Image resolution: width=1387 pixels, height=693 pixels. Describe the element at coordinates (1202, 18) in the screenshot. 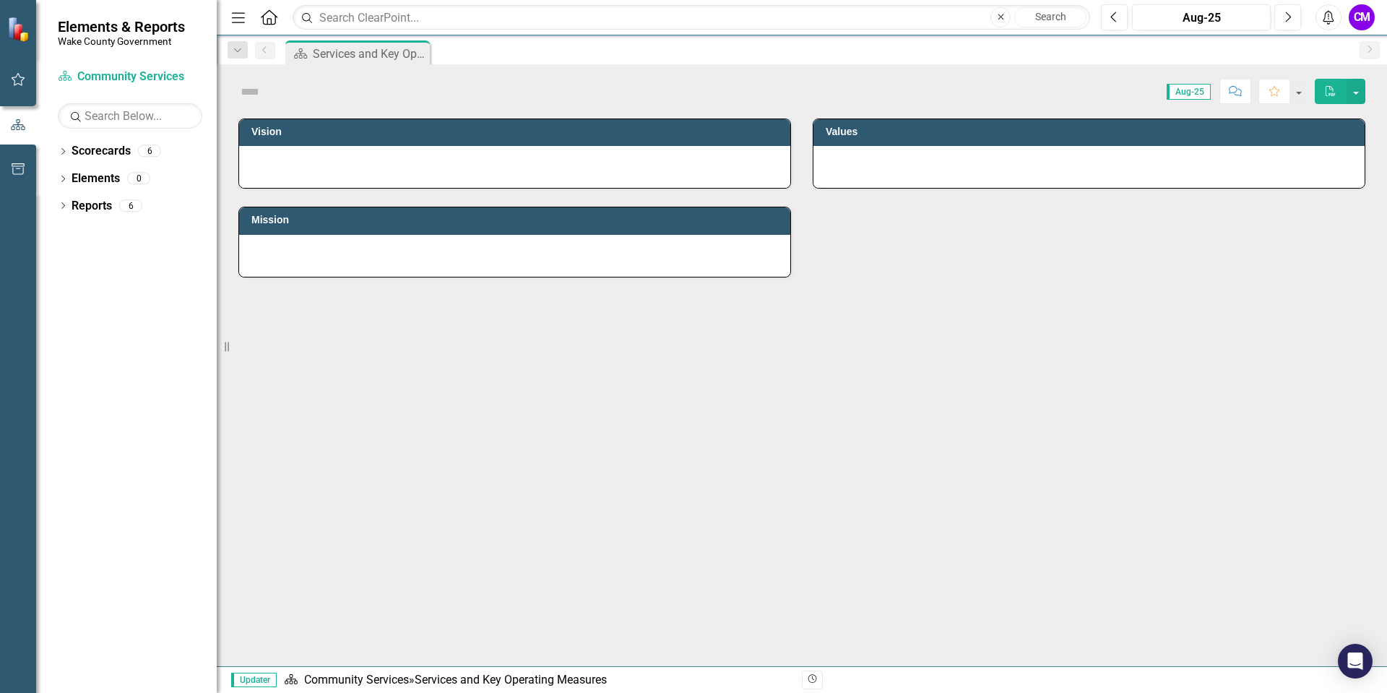

I see `div: Aug-25` at that location.